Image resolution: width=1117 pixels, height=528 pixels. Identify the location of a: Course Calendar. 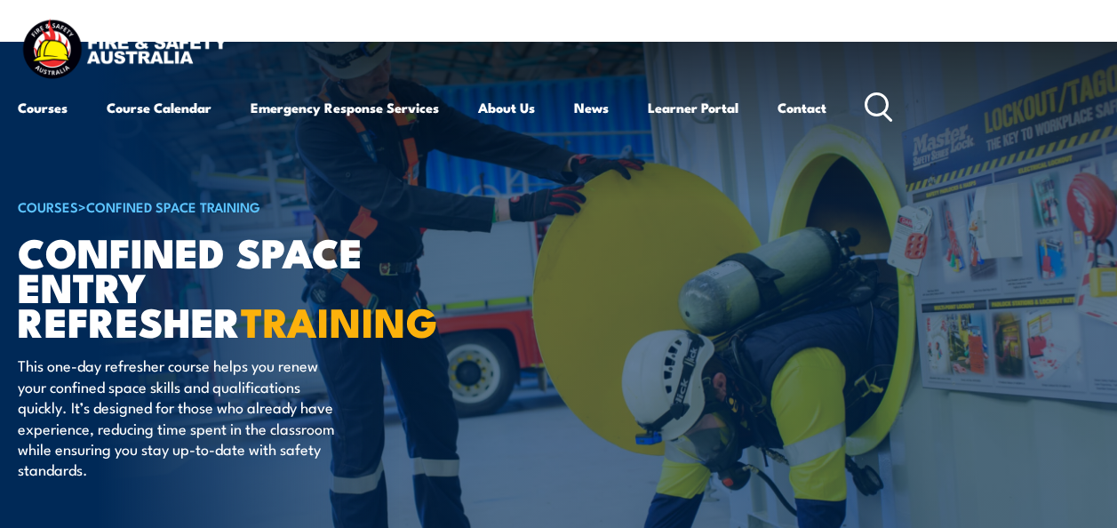
(159, 107).